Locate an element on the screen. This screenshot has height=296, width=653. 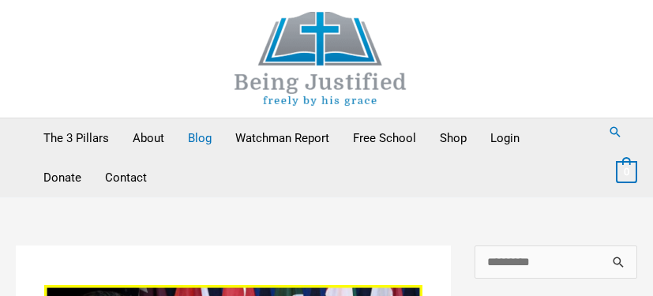
a: Contact is located at coordinates (126, 178).